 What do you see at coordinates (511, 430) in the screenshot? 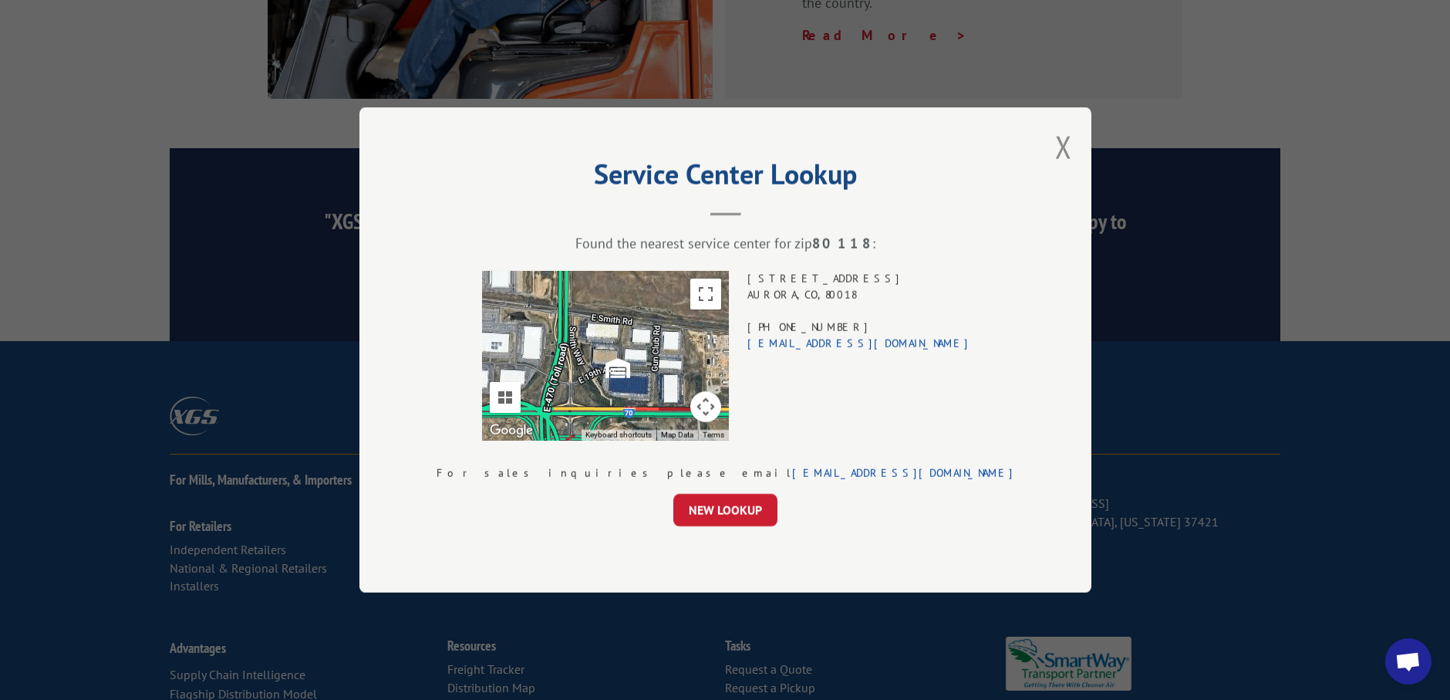
I see `img: Google` at bounding box center [511, 430].